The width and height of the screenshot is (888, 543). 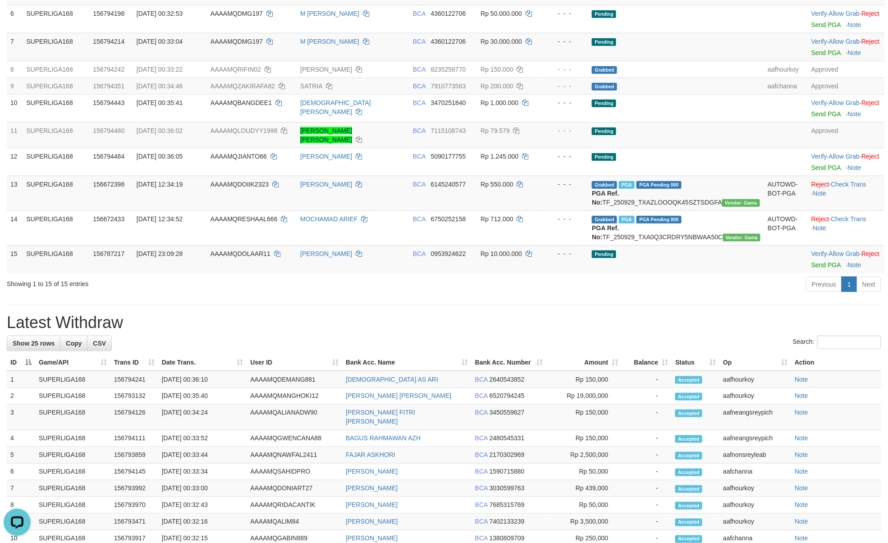 I want to click on td: 2, so click(x=21, y=396).